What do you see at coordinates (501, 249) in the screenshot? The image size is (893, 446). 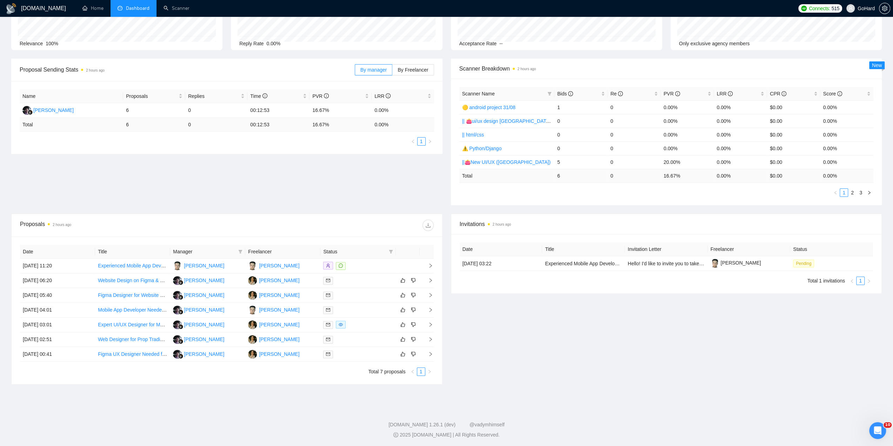 I see `th: Date` at bounding box center [501, 249].